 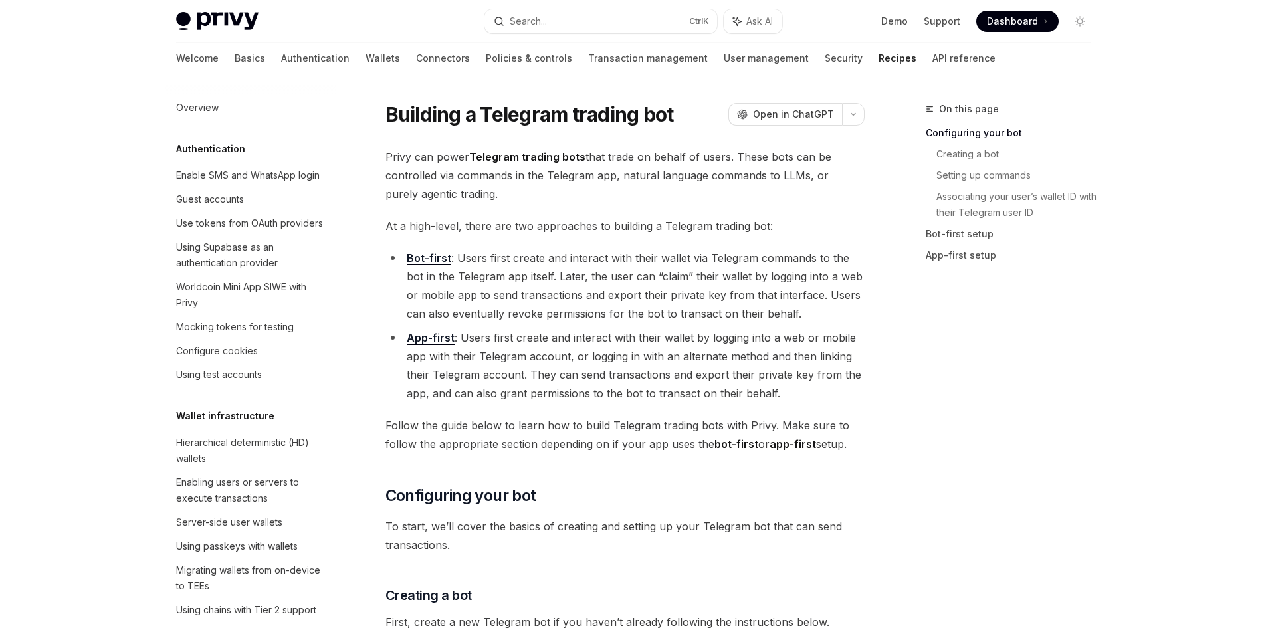 What do you see at coordinates (785, 114) in the screenshot?
I see `button: Open in ChatGPT` at bounding box center [785, 114].